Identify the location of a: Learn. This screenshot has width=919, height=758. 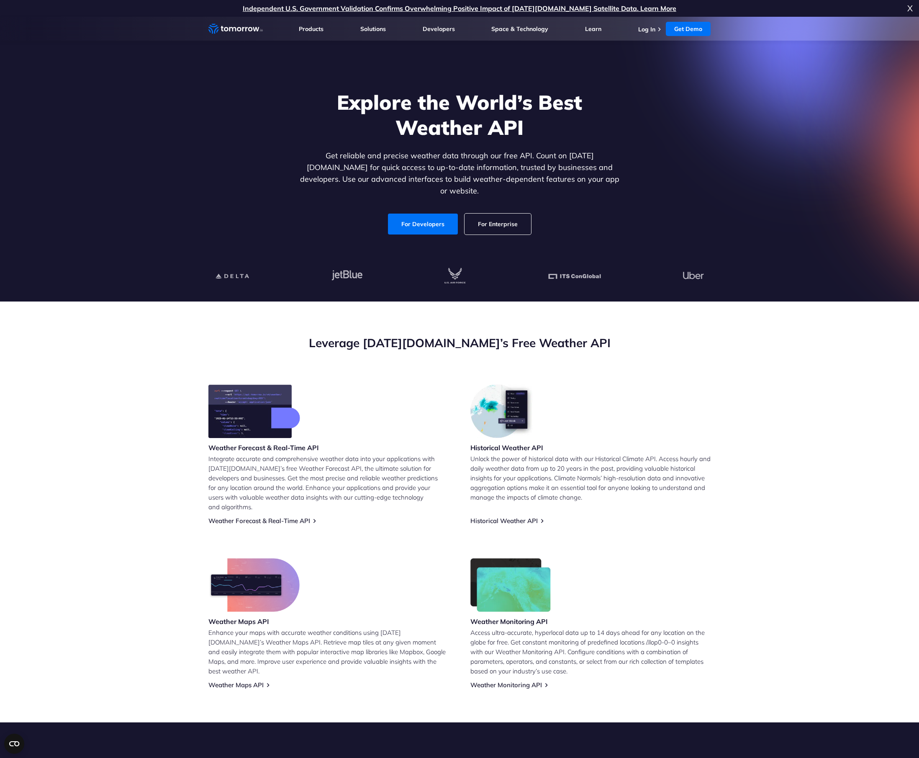
(593, 29).